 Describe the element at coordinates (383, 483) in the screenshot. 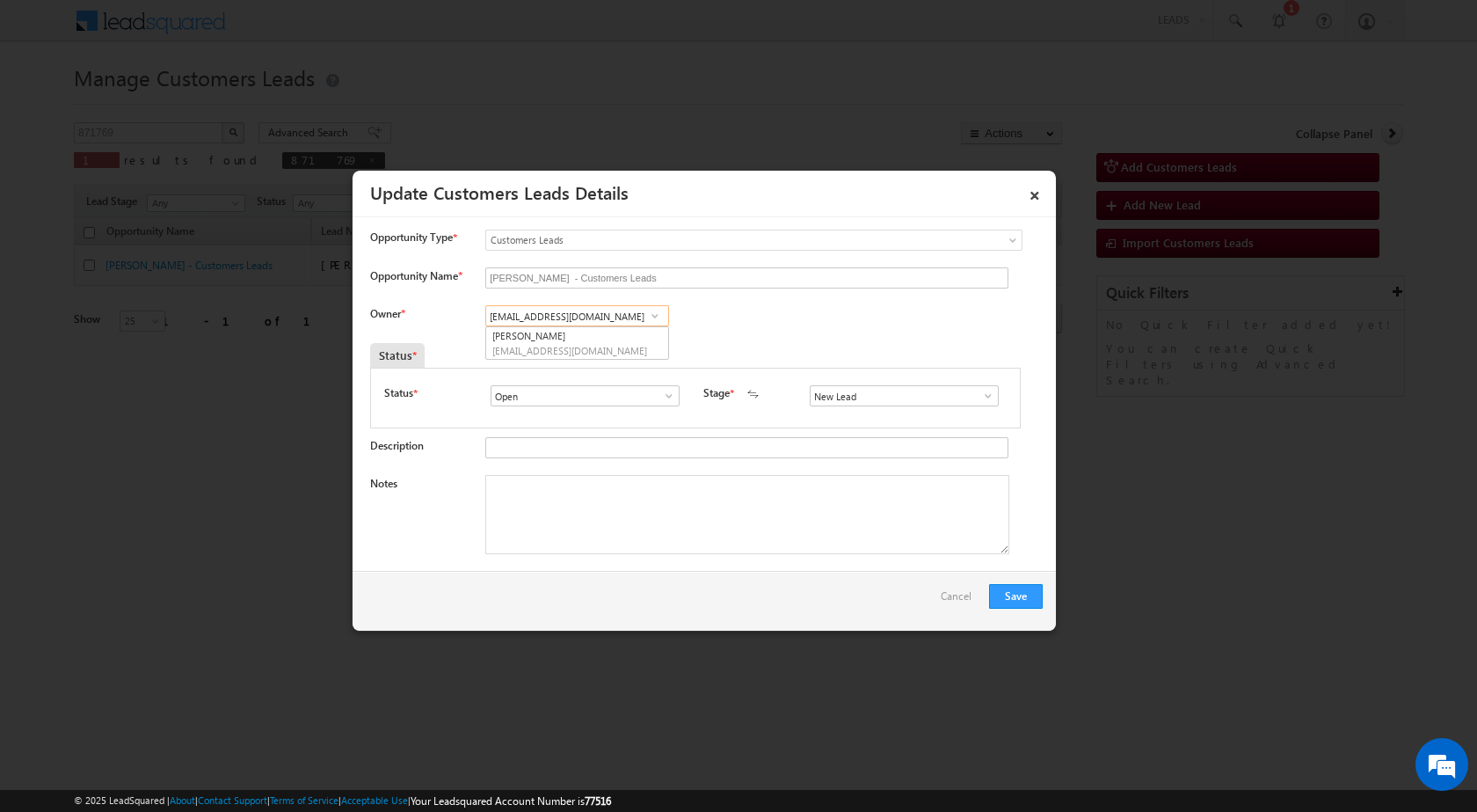

I see `label: Notes` at that location.